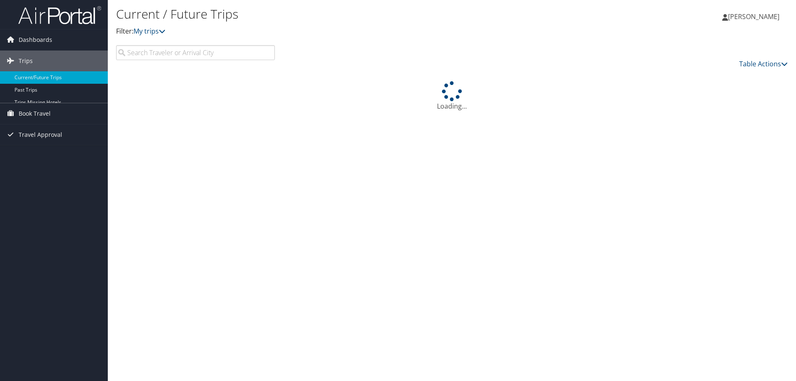  I want to click on h1: Current / Future Trips, so click(340, 14).